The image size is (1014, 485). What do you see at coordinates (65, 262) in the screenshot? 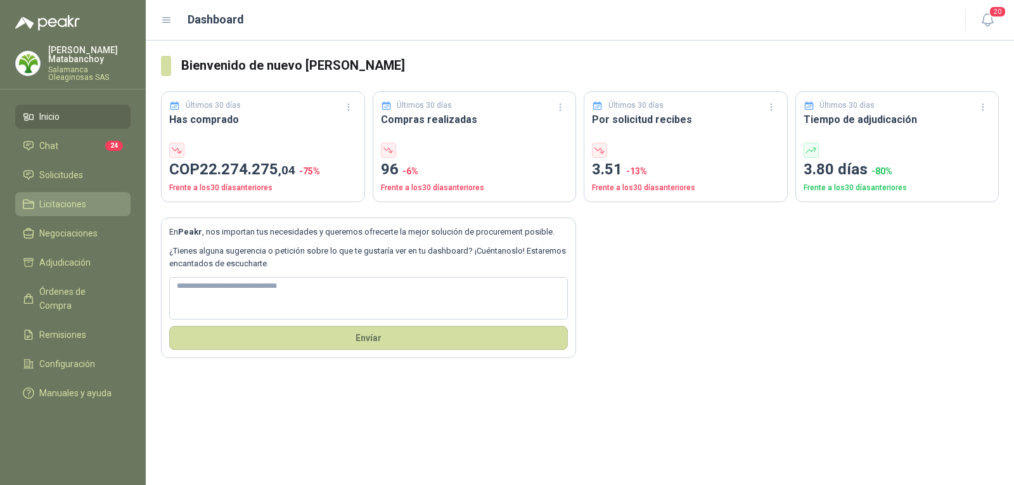
I see `span: Adjudicación` at bounding box center [65, 262].